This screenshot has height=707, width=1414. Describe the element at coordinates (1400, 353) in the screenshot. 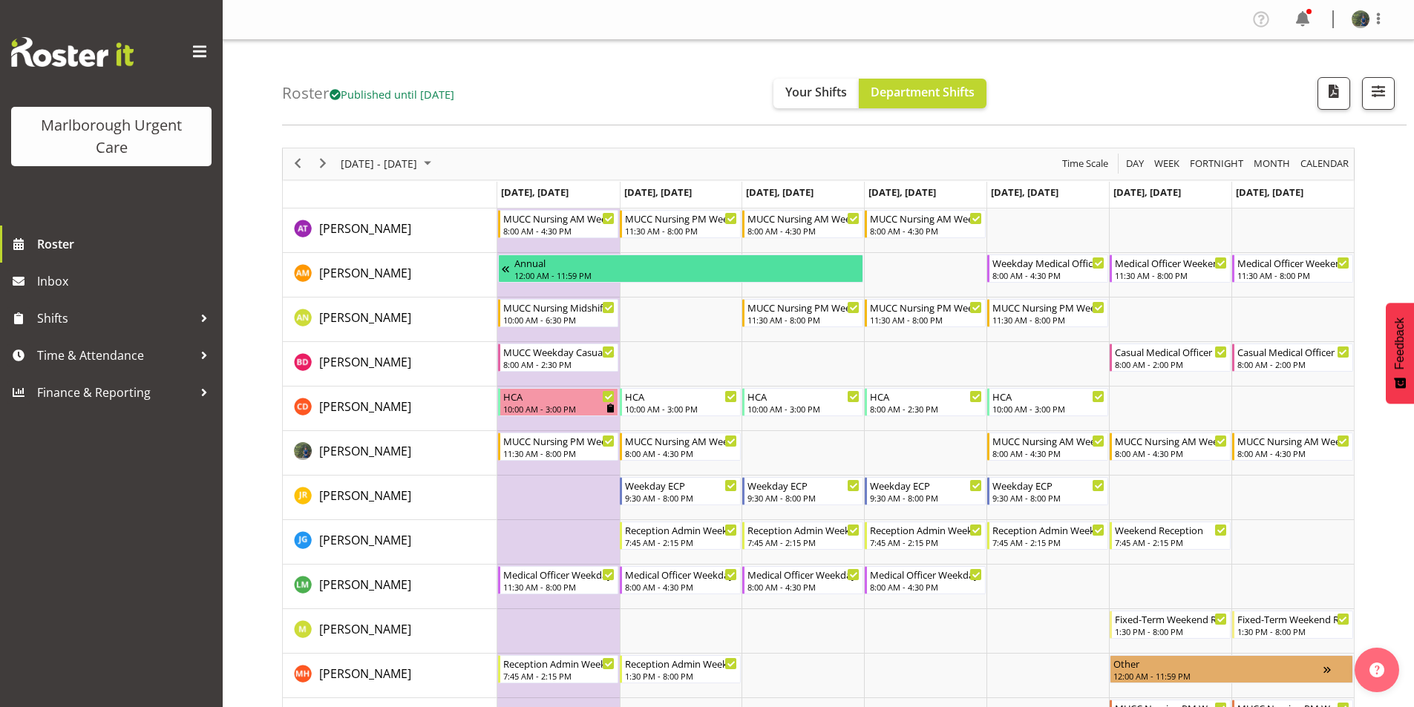

I see `button: Feedback - Show survey` at that location.